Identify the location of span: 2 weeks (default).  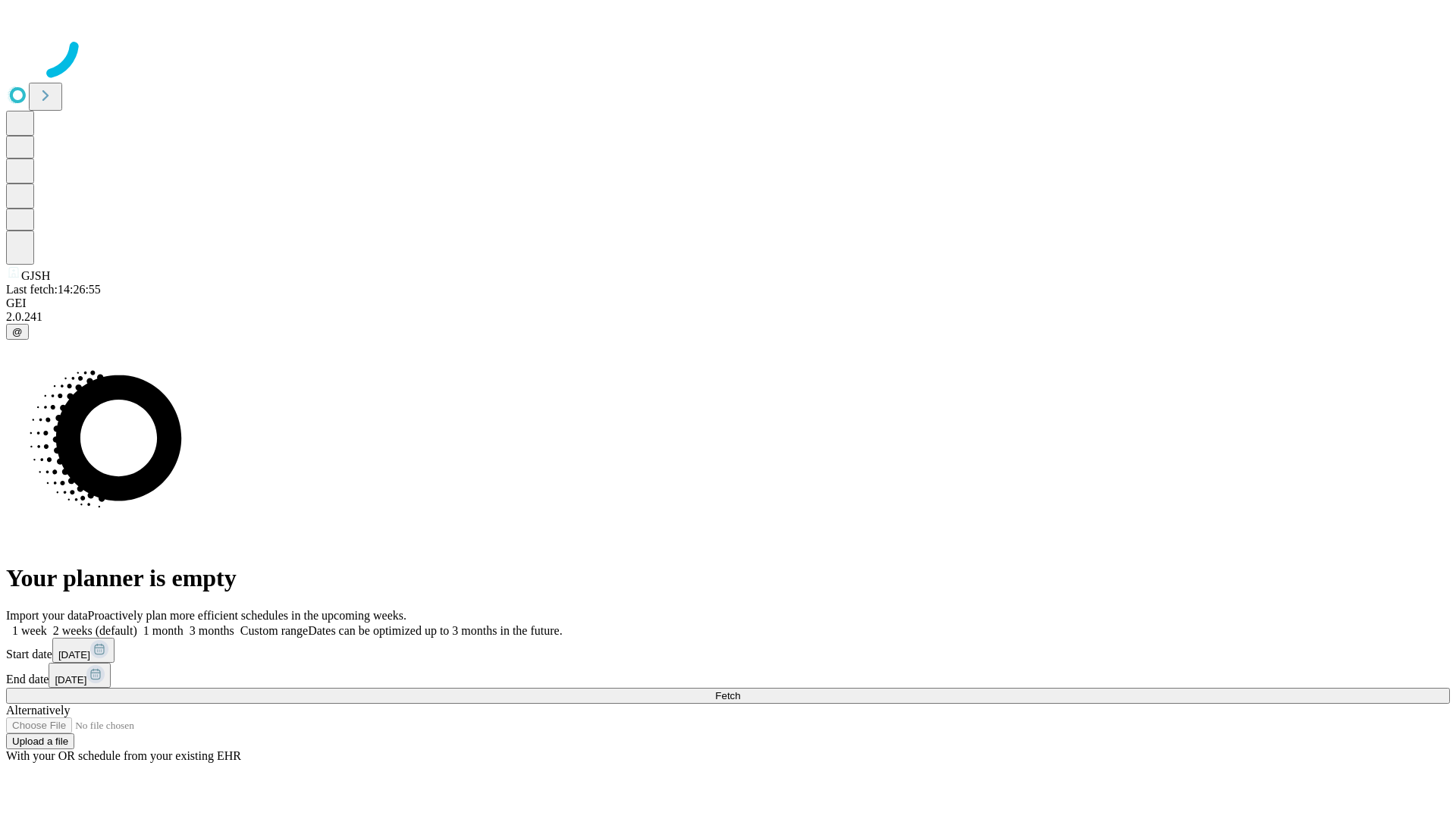
(95, 630).